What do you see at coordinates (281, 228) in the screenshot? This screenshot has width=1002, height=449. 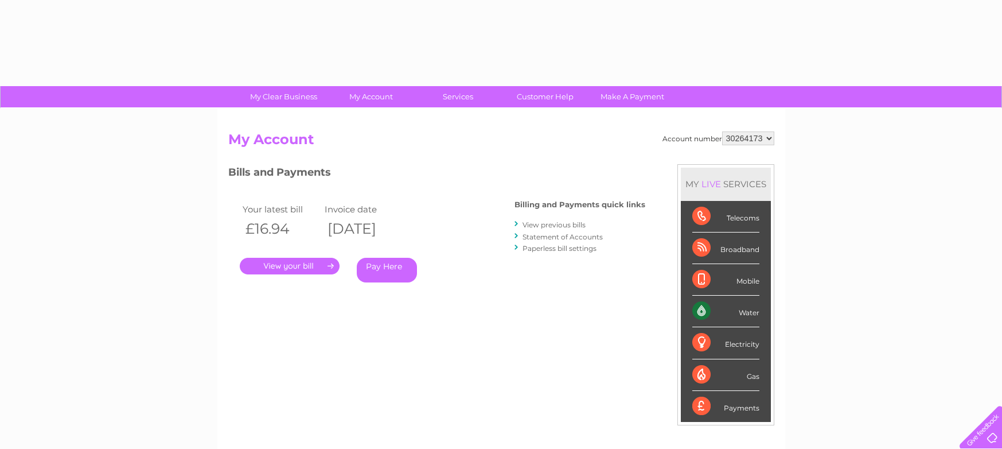 I see `th: £16.94` at bounding box center [281, 228].